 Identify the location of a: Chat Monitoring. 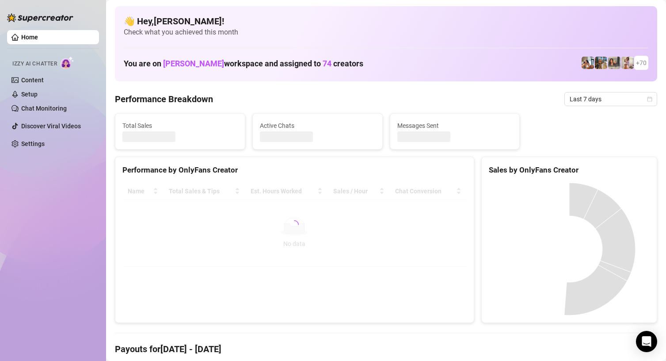
(44, 108).